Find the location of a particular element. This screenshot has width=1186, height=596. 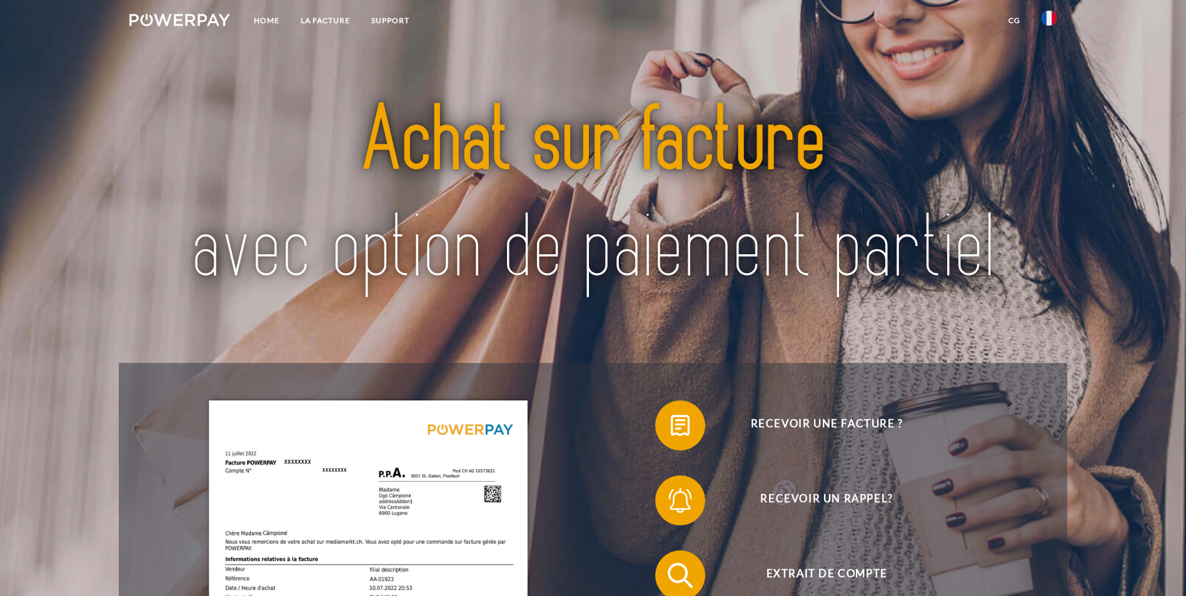

img: title-powerpay_fr.svg is located at coordinates (593, 196).